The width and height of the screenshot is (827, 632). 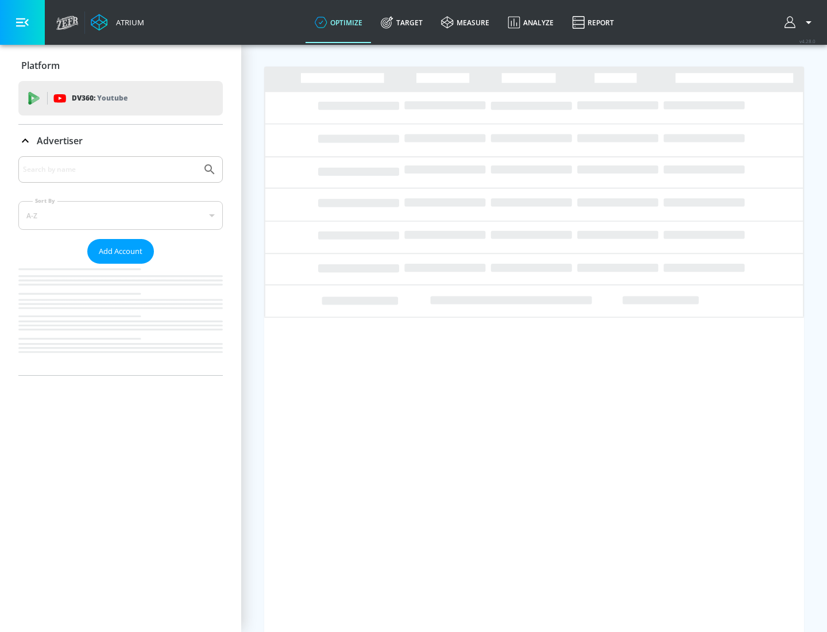 What do you see at coordinates (112, 98) in the screenshot?
I see `p: Youtube` at bounding box center [112, 98].